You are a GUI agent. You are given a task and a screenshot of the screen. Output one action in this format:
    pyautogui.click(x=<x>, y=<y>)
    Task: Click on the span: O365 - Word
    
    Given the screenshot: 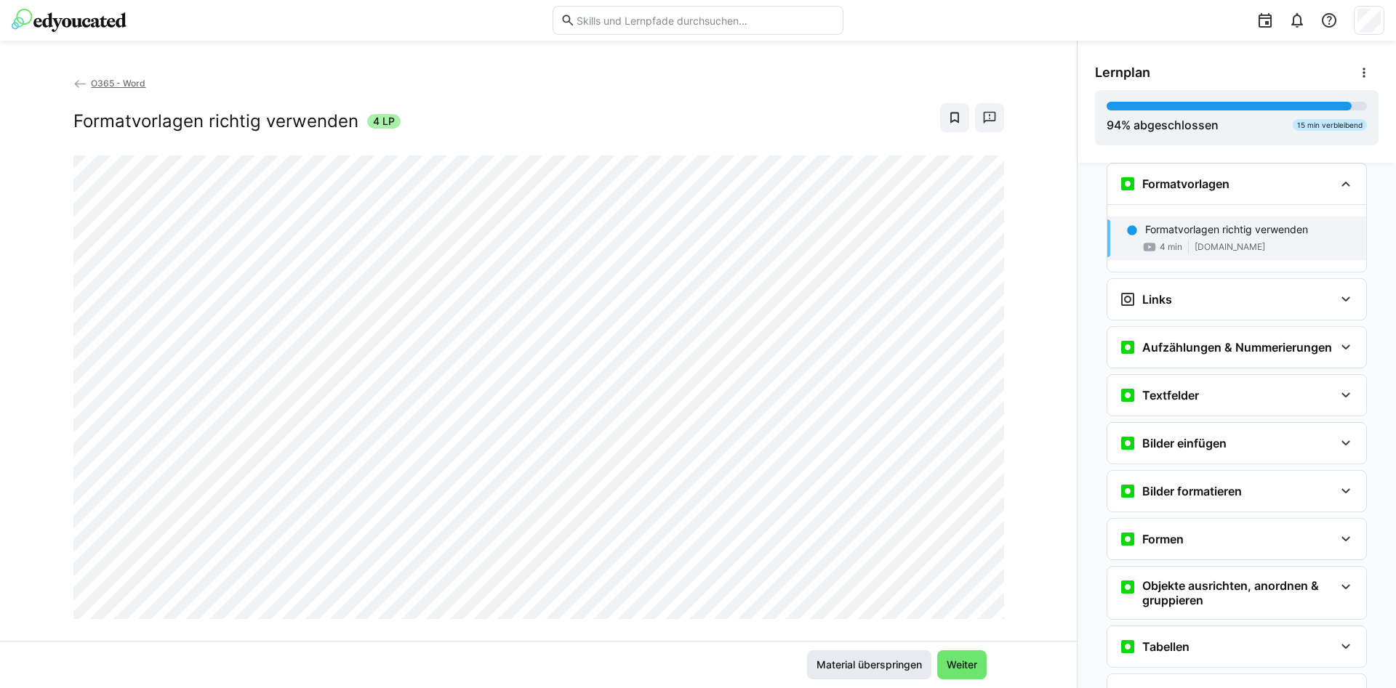 What is the action you would take?
    pyautogui.click(x=118, y=83)
    